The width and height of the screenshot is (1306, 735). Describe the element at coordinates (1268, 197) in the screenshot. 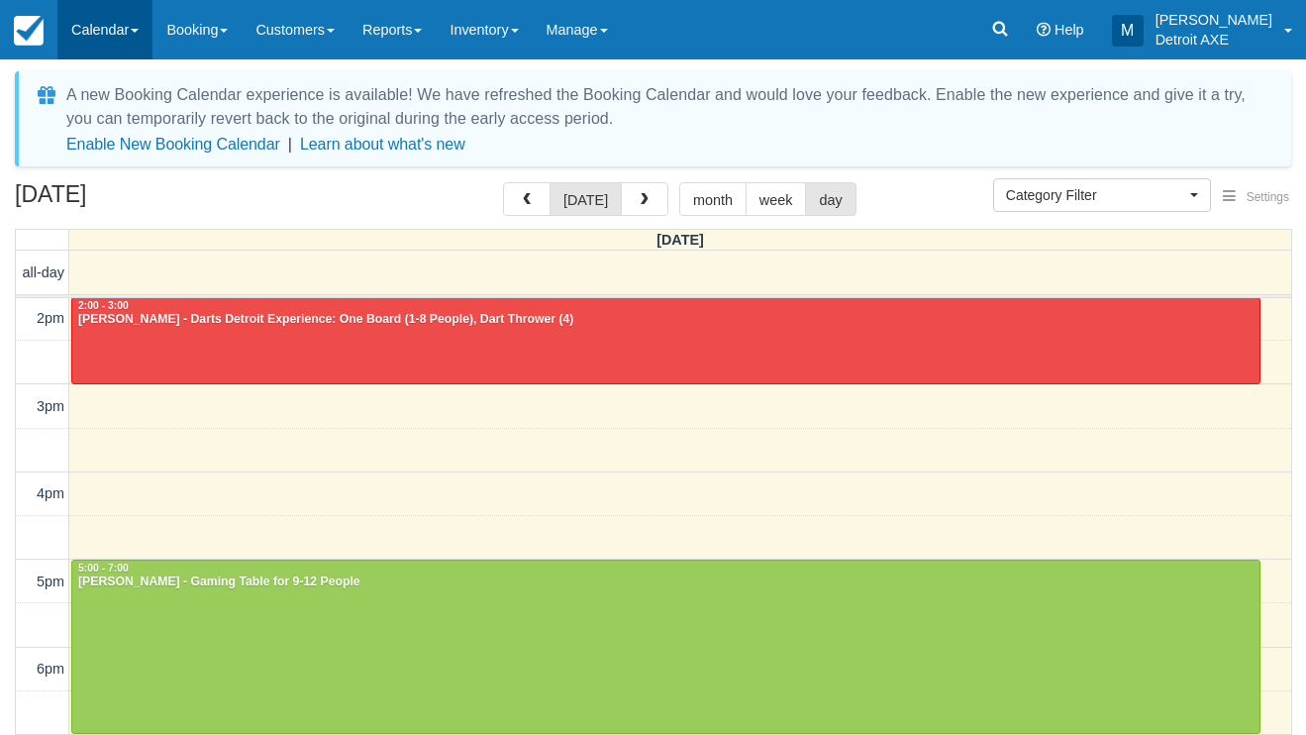

I see `span: Settings` at that location.